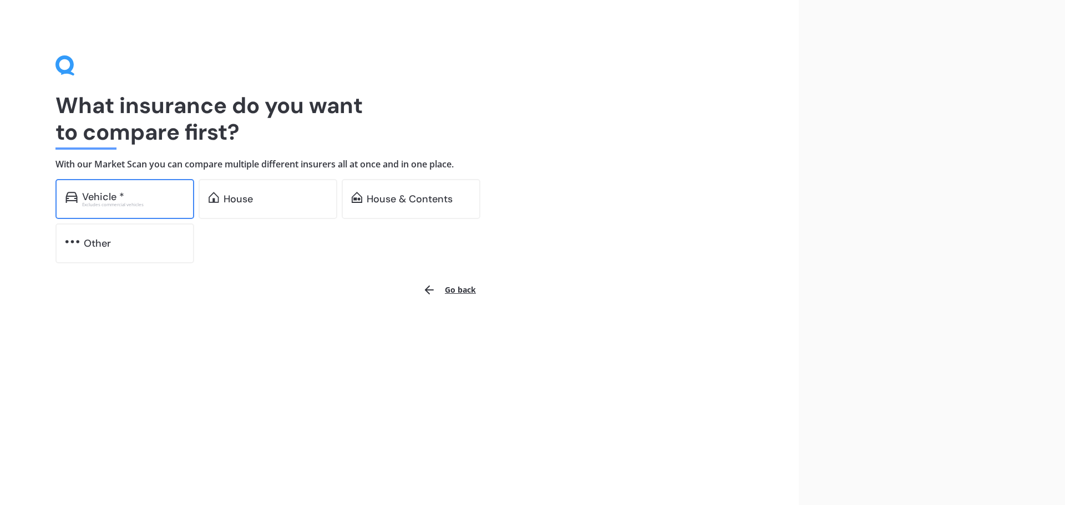  Describe the element at coordinates (214, 197) in the screenshot. I see `img: home.91c183c226a05b4dc763.svg` at that location.